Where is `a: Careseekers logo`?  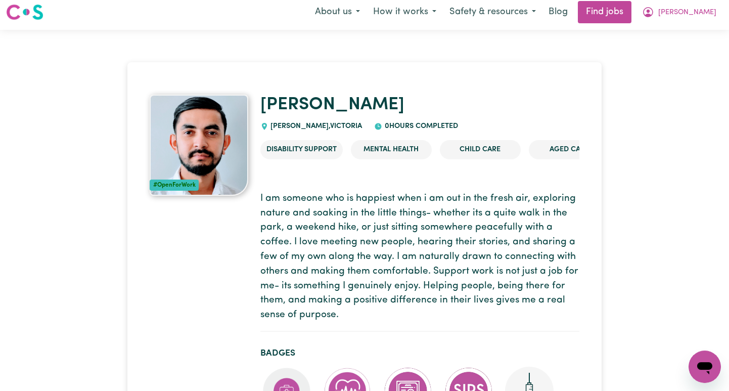
a: Careseekers logo is located at coordinates (25, 12).